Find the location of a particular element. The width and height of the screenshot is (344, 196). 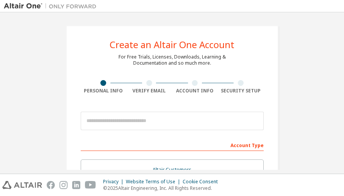

div: Create an Altair One Account is located at coordinates (172, 45).